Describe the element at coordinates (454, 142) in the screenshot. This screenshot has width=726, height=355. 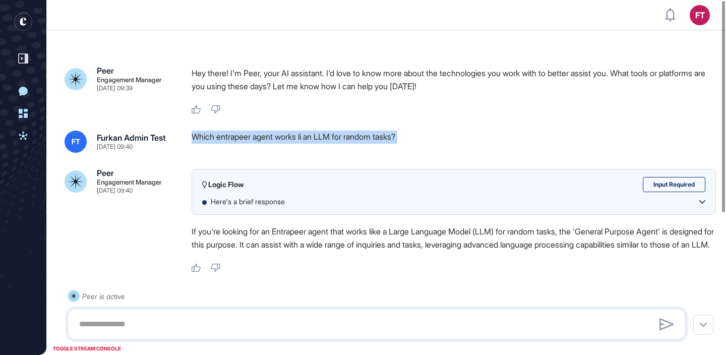
I see `div: Which entrapeer agent works li an LLM for random tasks?` at that location.